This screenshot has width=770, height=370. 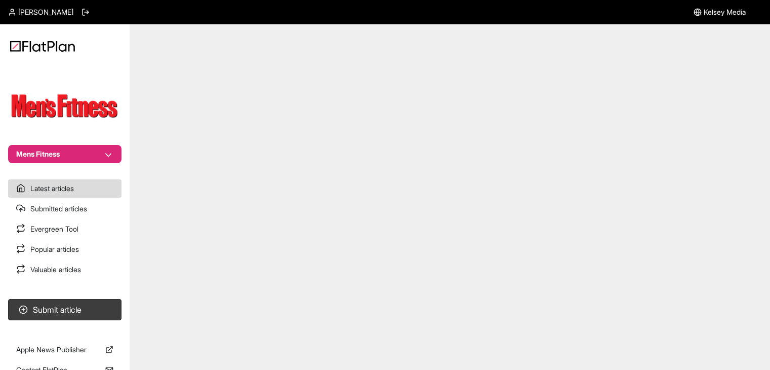 I want to click on span: Kelsey Media, so click(x=725, y=12).